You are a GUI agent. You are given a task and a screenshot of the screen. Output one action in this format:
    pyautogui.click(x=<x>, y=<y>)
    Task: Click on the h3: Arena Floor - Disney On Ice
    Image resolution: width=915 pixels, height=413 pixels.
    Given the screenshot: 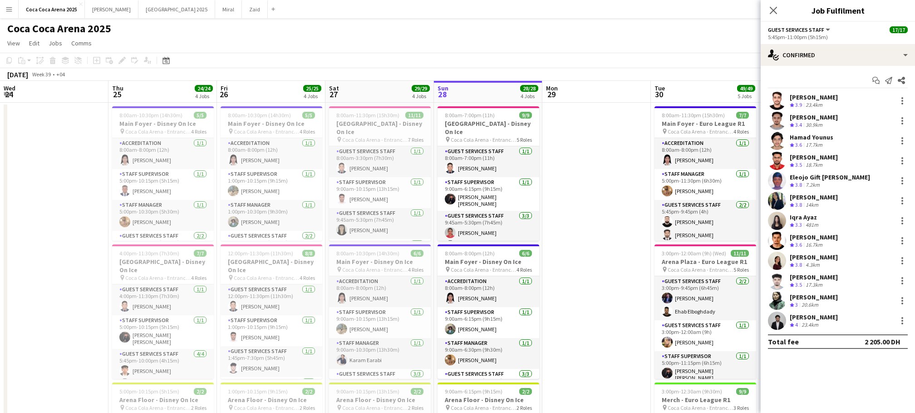 What is the action you would take?
    pyautogui.click(x=380, y=399)
    